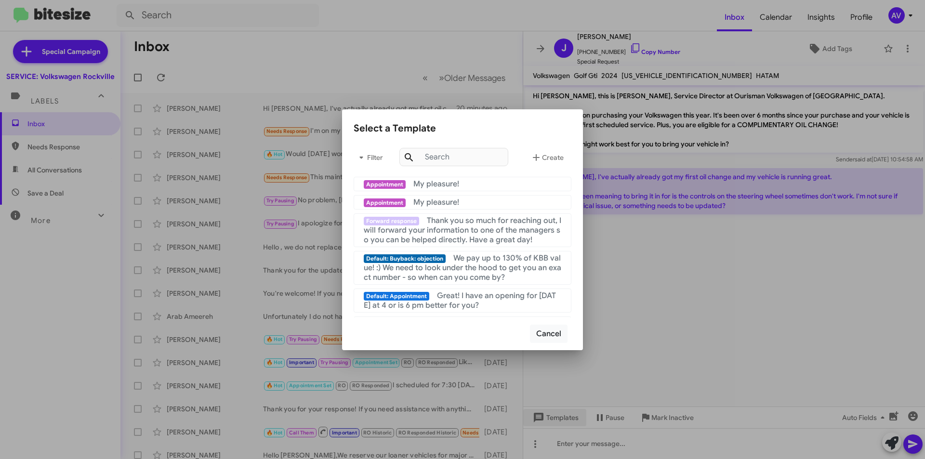  Describe the element at coordinates (369, 158) in the screenshot. I see `button: Filter` at that location.